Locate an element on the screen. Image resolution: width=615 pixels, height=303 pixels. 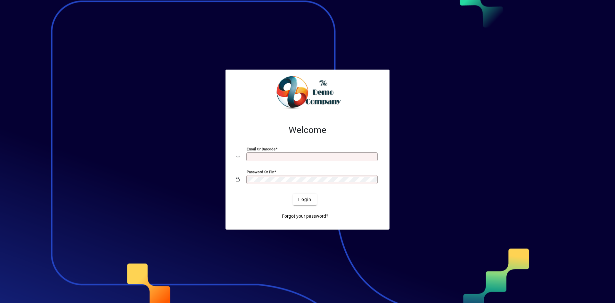
a: Forgot your password? is located at coordinates (305, 216).